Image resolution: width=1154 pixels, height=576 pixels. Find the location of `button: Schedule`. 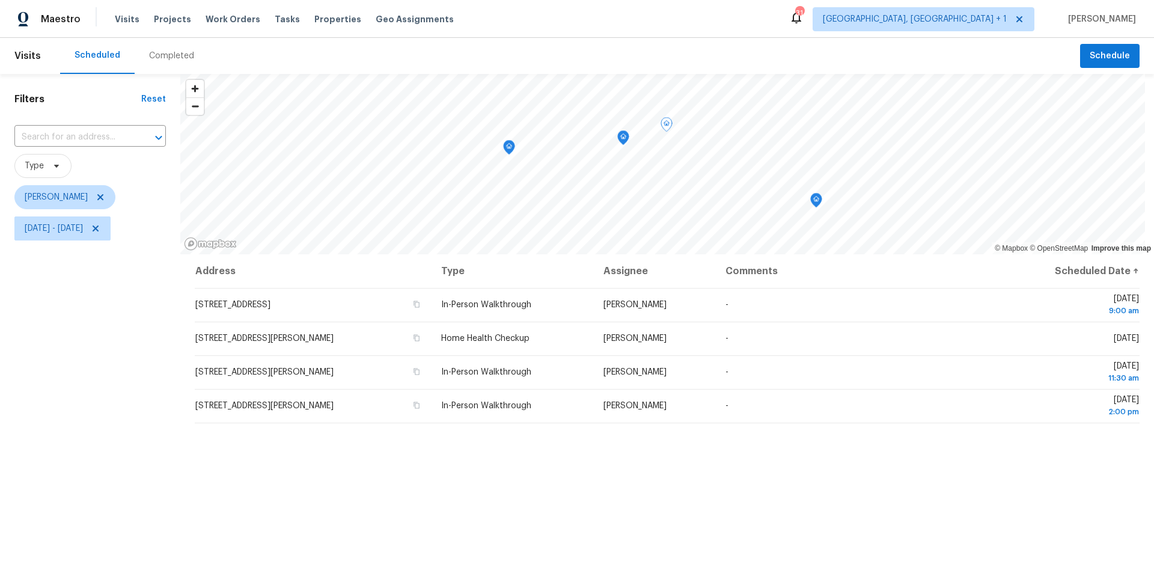

button: Schedule is located at coordinates (1109, 56).